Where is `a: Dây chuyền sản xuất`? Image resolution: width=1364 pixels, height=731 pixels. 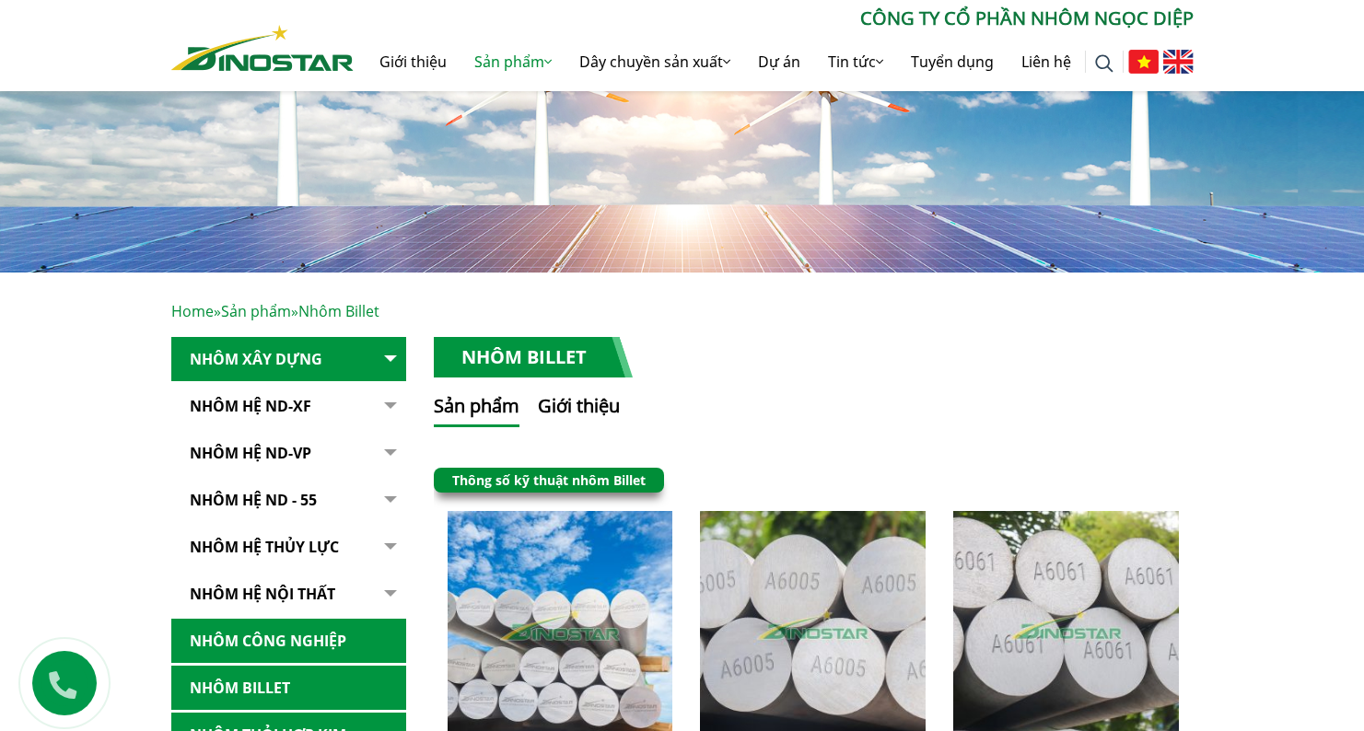
a: Dây chuyền sản xuất is located at coordinates (655, 62).